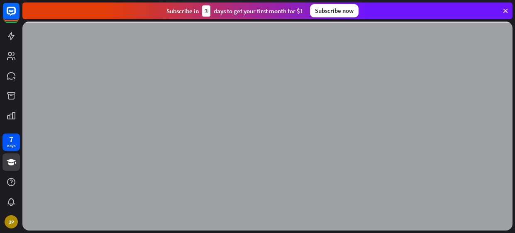  Describe the element at coordinates (11, 140) in the screenshot. I see `div: 7` at that location.